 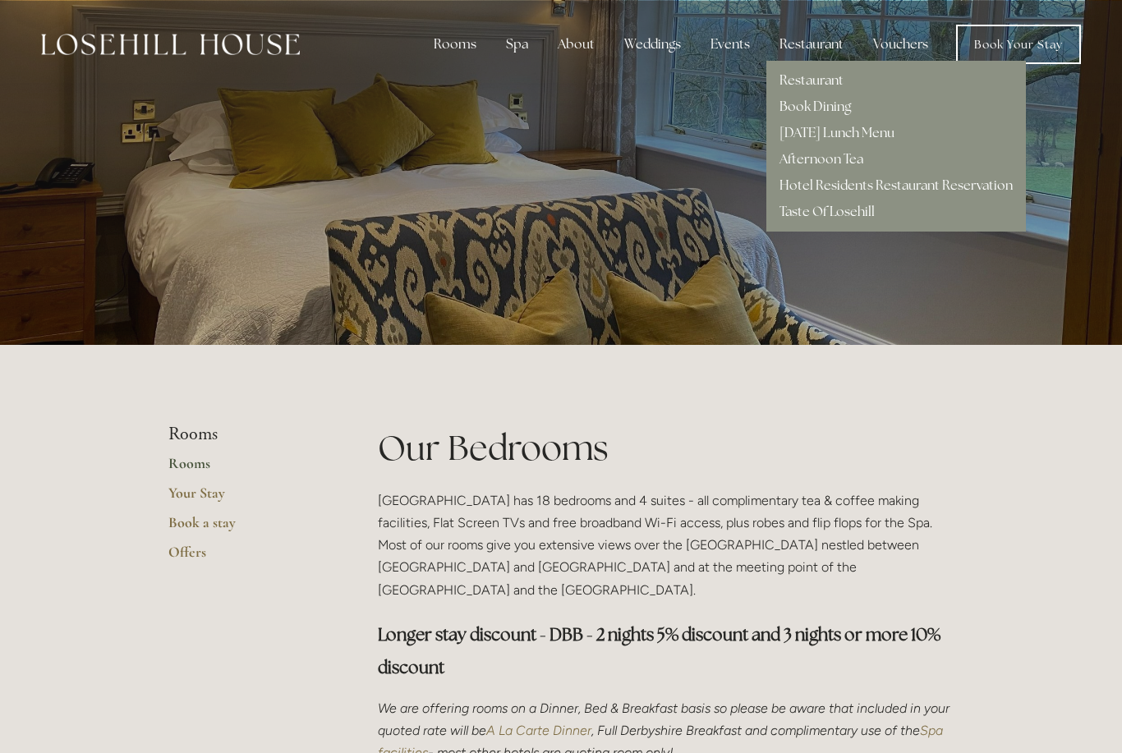 I want to click on a: Book Your Stay, so click(x=1019, y=44).